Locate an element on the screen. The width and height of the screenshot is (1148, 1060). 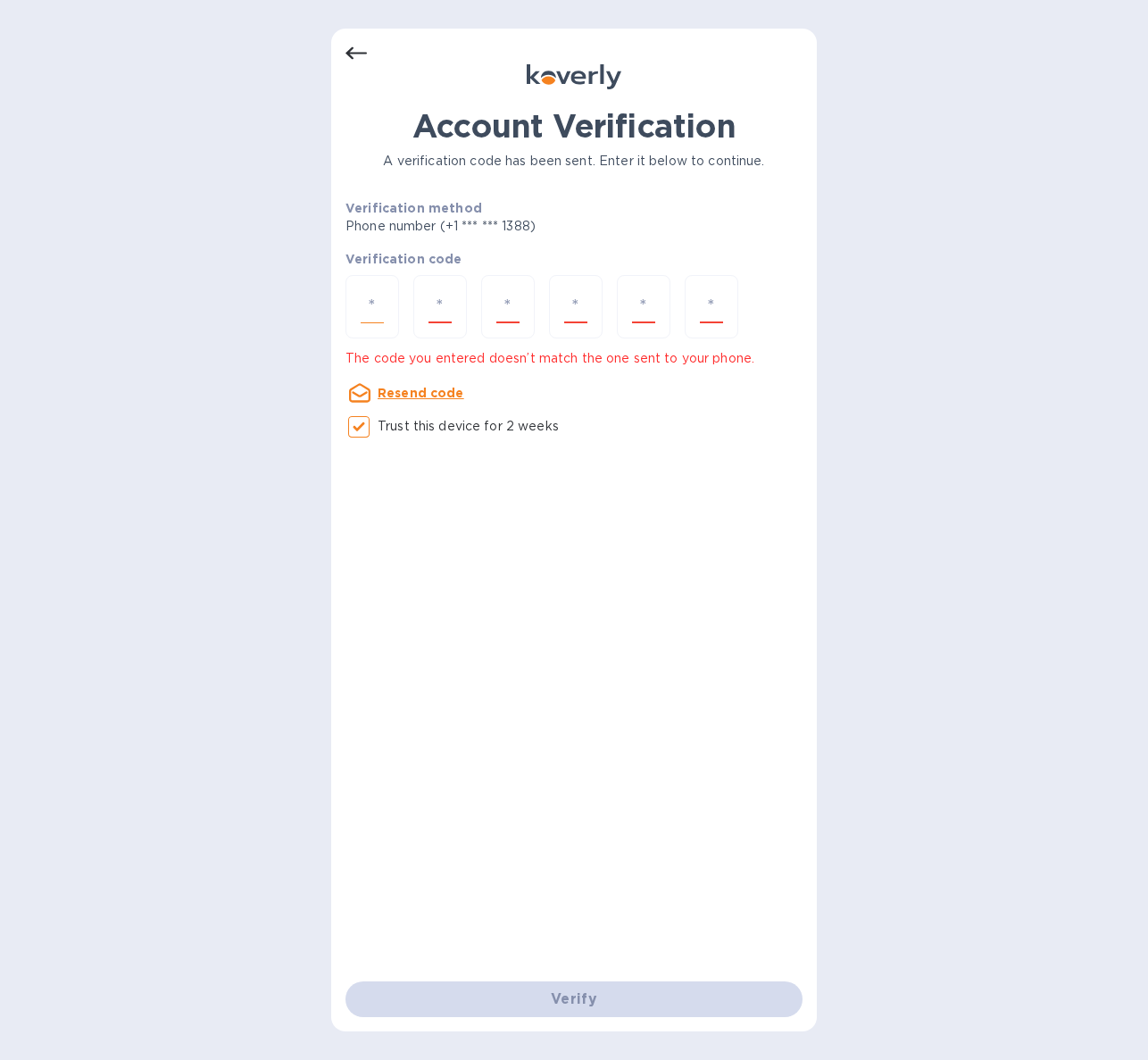
b: Verification method is located at coordinates (414, 208).